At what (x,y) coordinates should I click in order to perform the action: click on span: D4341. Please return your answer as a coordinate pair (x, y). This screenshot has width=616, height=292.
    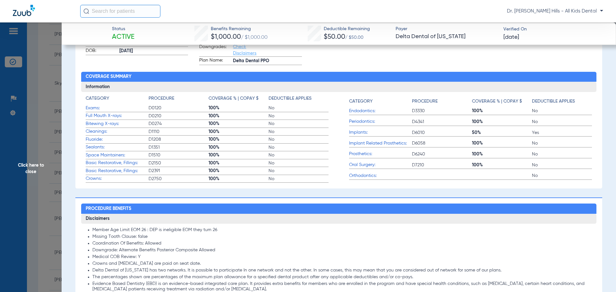
    Looking at the image, I should click on (442, 122).